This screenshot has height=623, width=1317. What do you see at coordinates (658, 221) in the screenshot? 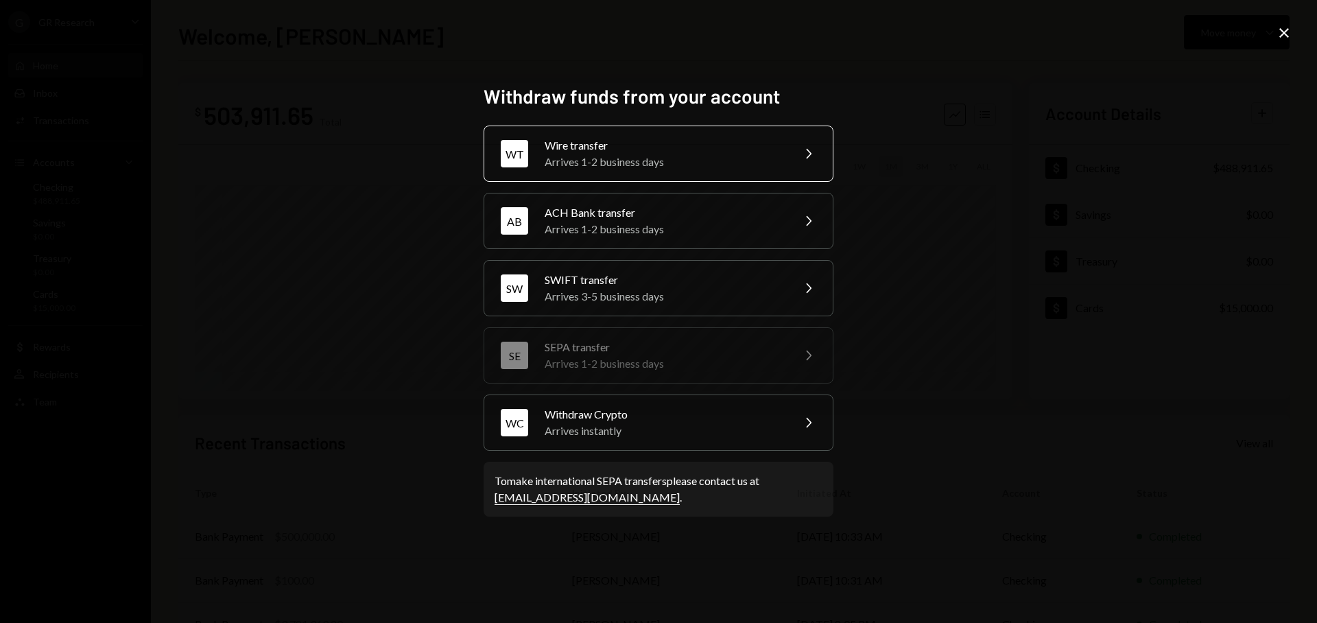
I see `button: ABACH Bank transferArrives 1-2 business days` at bounding box center [658, 221].